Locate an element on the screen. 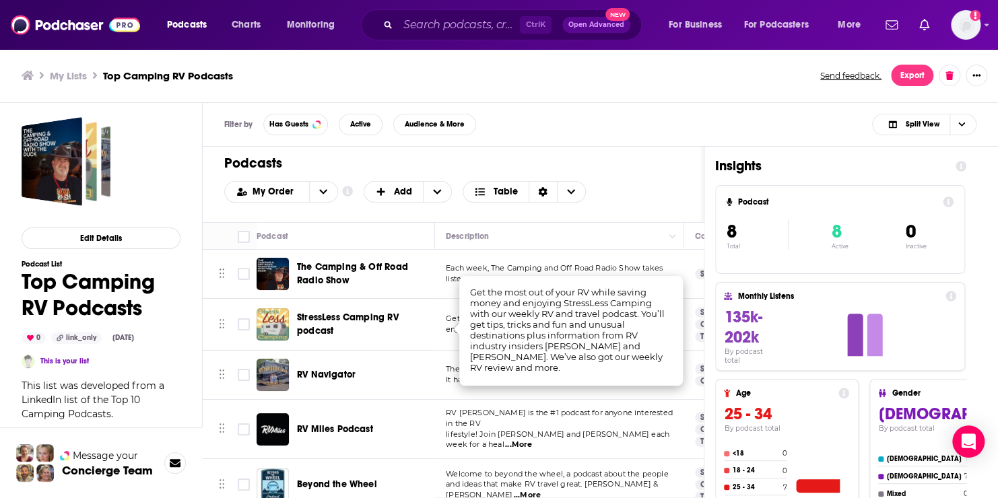 The height and width of the screenshot is (498, 998). img: User Profile is located at coordinates (966, 25).